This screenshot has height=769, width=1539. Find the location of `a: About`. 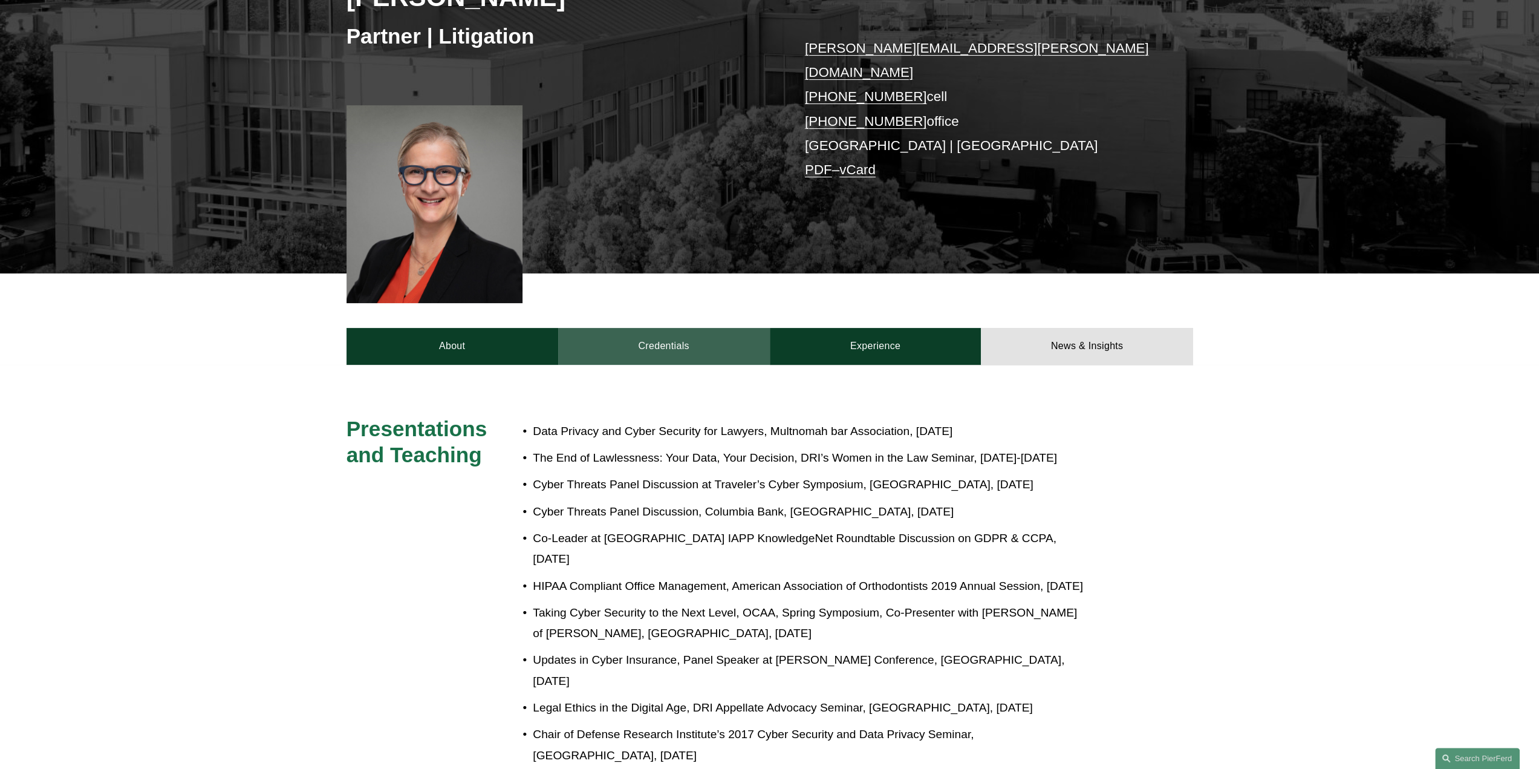

a: About is located at coordinates (452, 346).